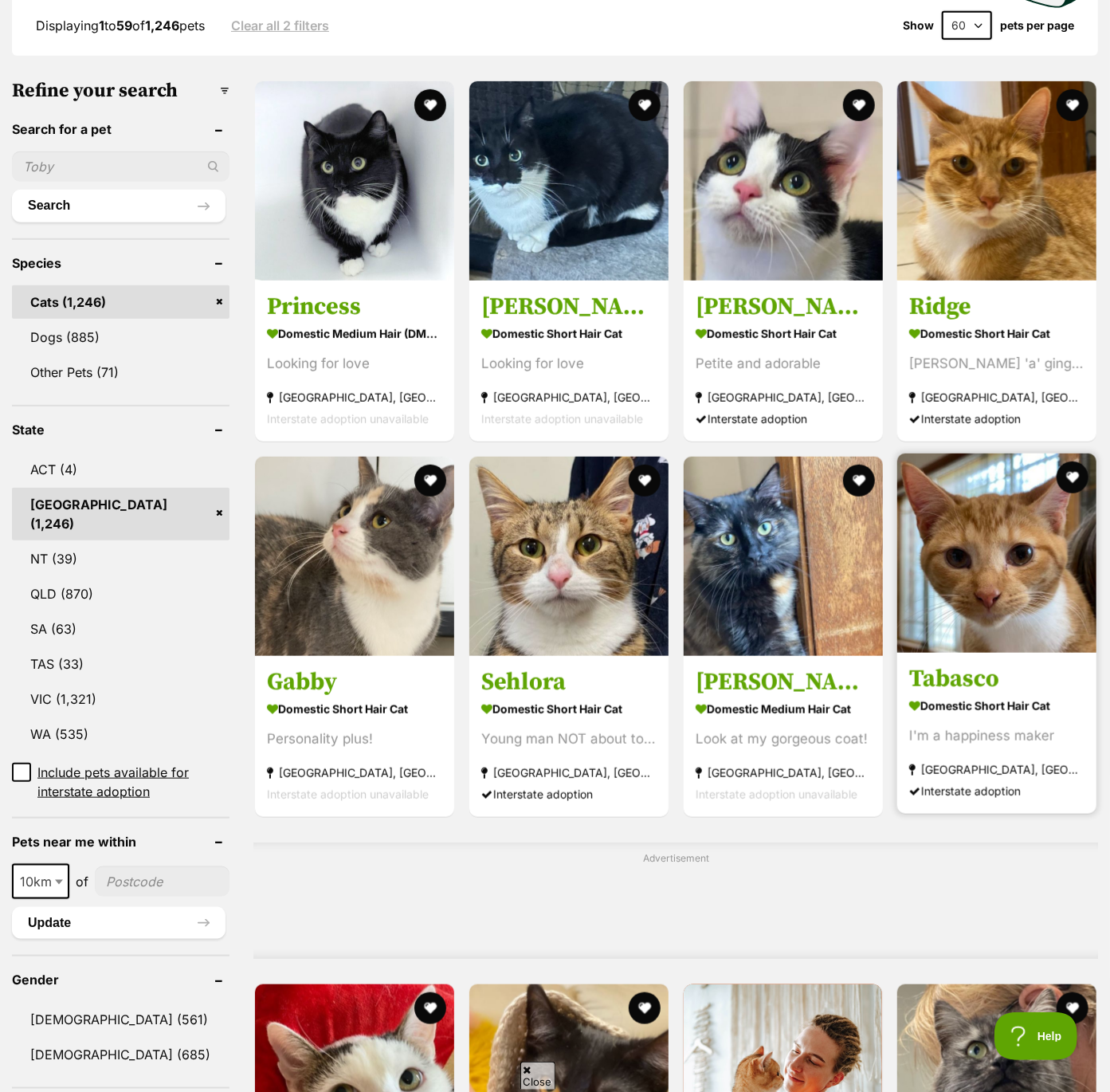  What do you see at coordinates (783, 180) in the screenshot?
I see `img: Wendy - Domestic Short Hair Cat` at bounding box center [783, 180].